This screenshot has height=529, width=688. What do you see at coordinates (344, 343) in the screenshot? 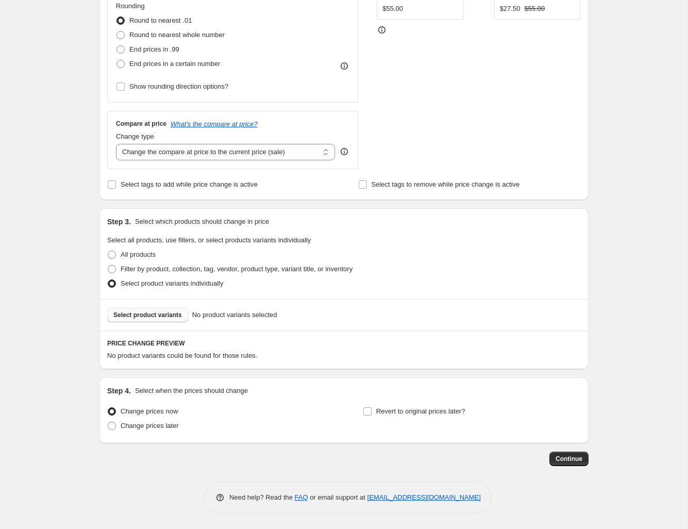
I see `h6: PRICE CHANGE PREVIEW` at bounding box center [344, 343].